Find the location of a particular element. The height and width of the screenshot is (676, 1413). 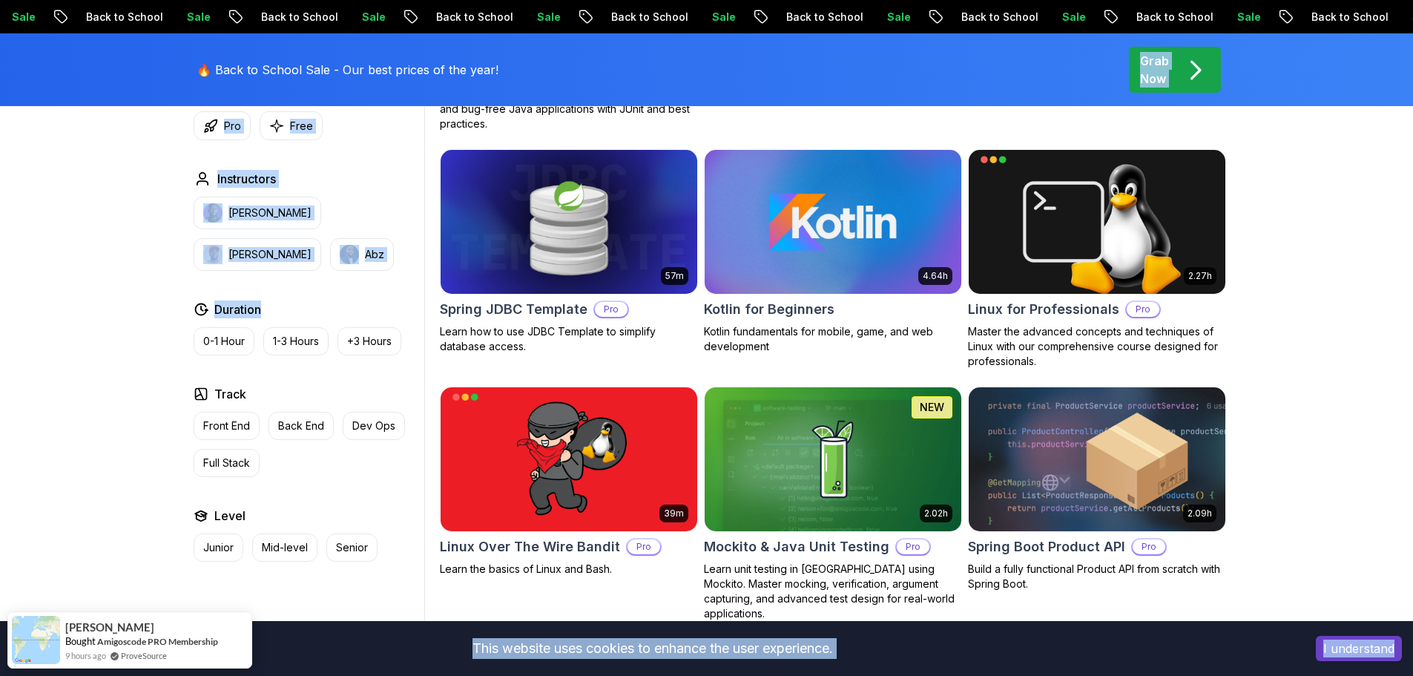

p: Junior is located at coordinates (218, 547).